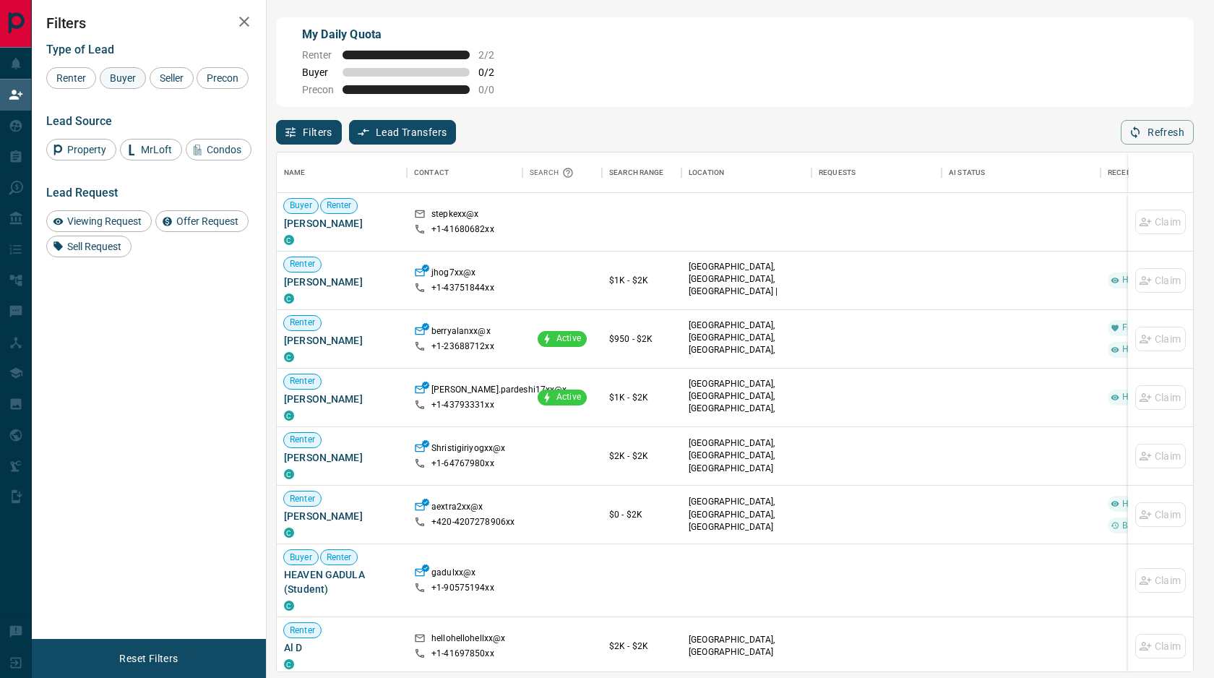  What do you see at coordinates (94, 246) in the screenshot?
I see `span: Sell Request` at bounding box center [94, 246].